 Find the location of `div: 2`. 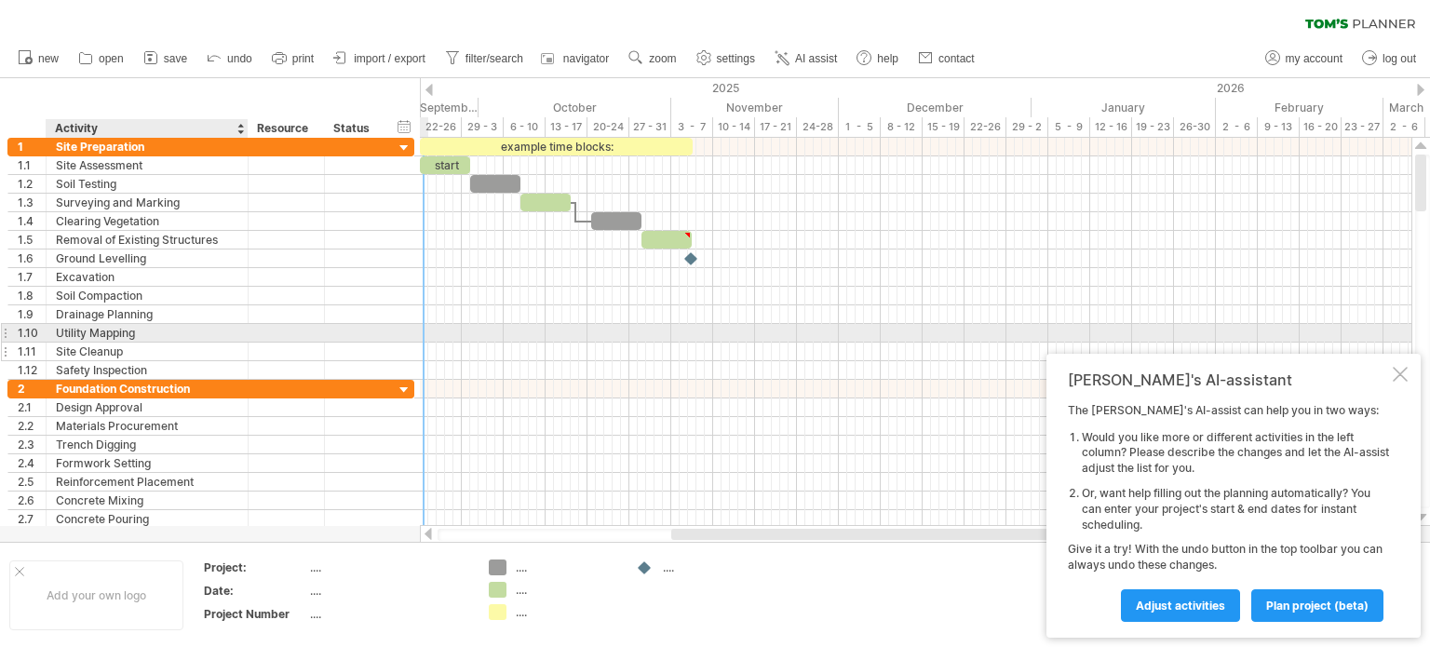

div: 2 is located at coordinates (32, 388).